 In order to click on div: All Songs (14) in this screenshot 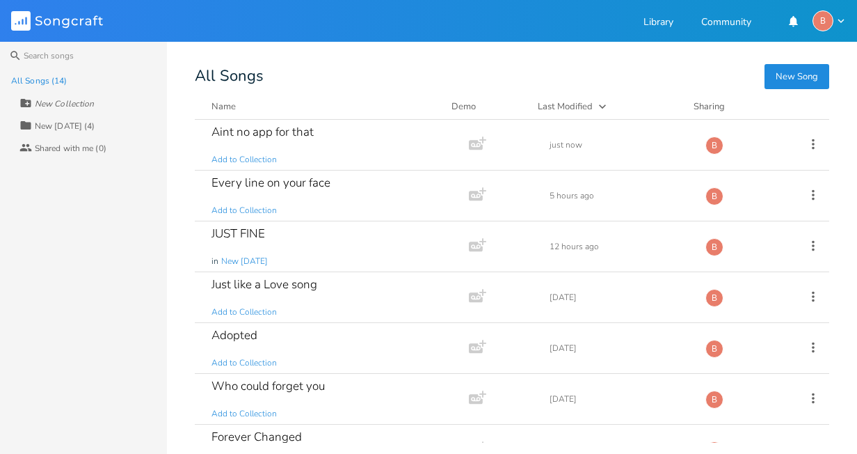, I will do `click(39, 81)`.